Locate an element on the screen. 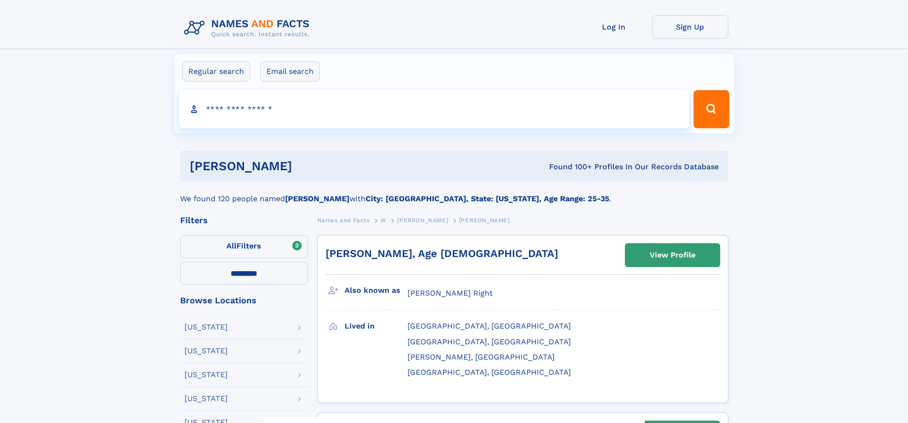  a: Names and Facts is located at coordinates (344, 220).